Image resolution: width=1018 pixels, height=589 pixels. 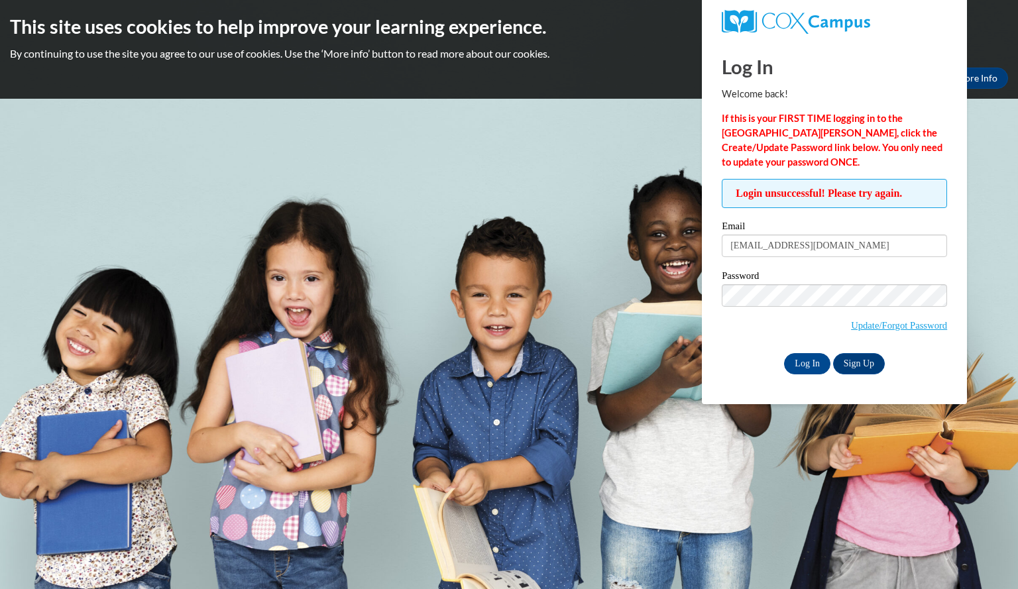 I want to click on a: Update/Forgot Password, so click(x=899, y=325).